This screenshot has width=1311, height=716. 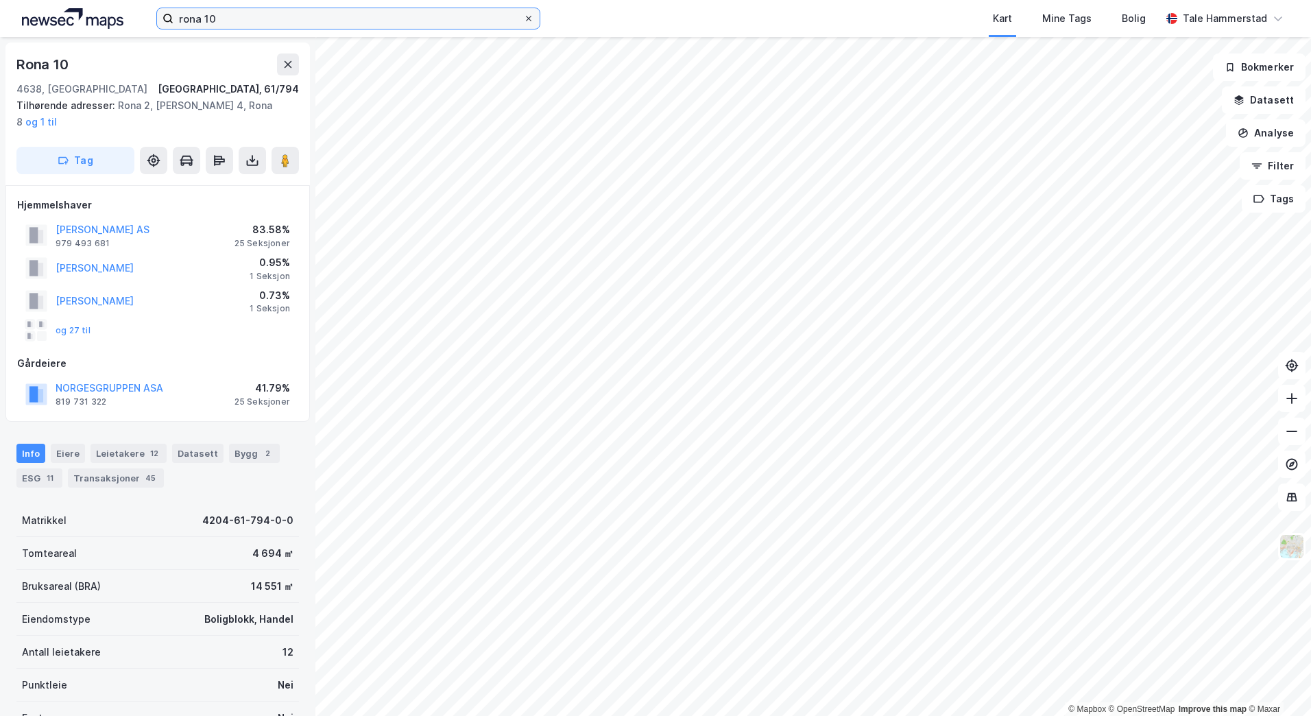 What do you see at coordinates (39, 478) in the screenshot?
I see `div: ESG` at bounding box center [39, 478].